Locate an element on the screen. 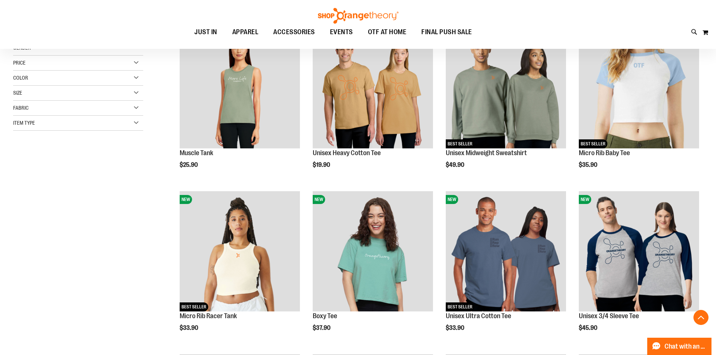  a: Unisex Heavy Cotton Tee is located at coordinates (346, 153).